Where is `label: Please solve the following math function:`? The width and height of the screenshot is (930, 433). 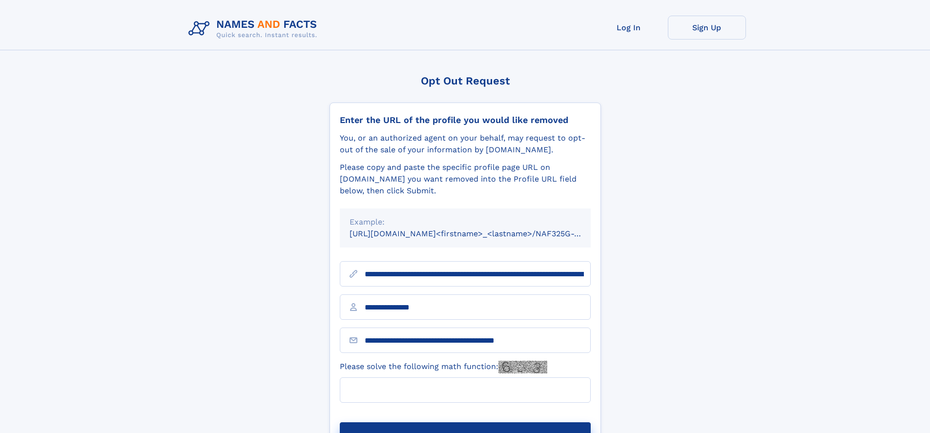 label: Please solve the following math function: is located at coordinates (443, 367).